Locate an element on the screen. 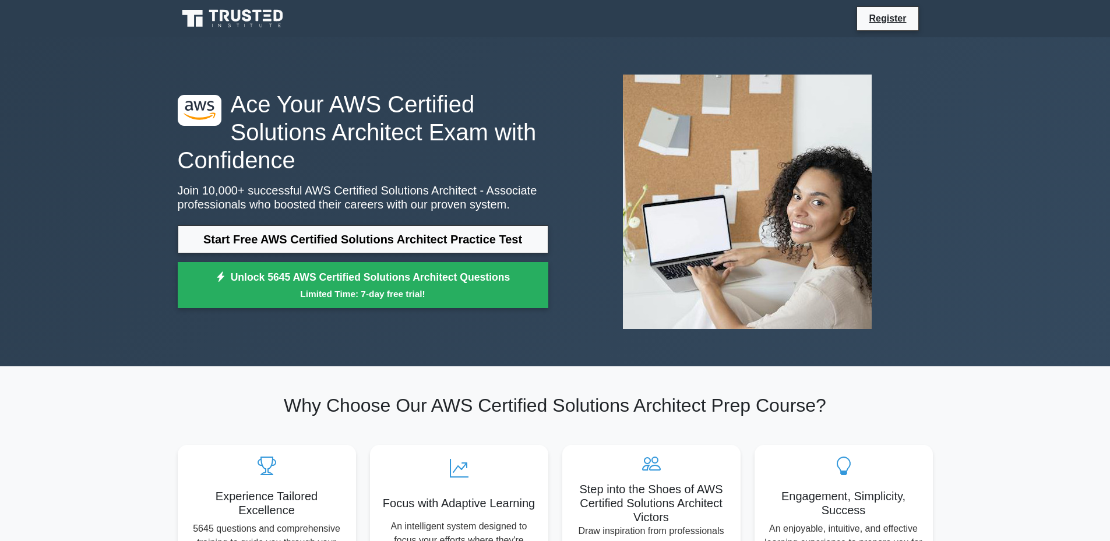 The height and width of the screenshot is (541, 1110). p: Join 10,000+ successful AWS Certified Solutions Architect - Associate professionals who boosted t... is located at coordinates (363, 197).